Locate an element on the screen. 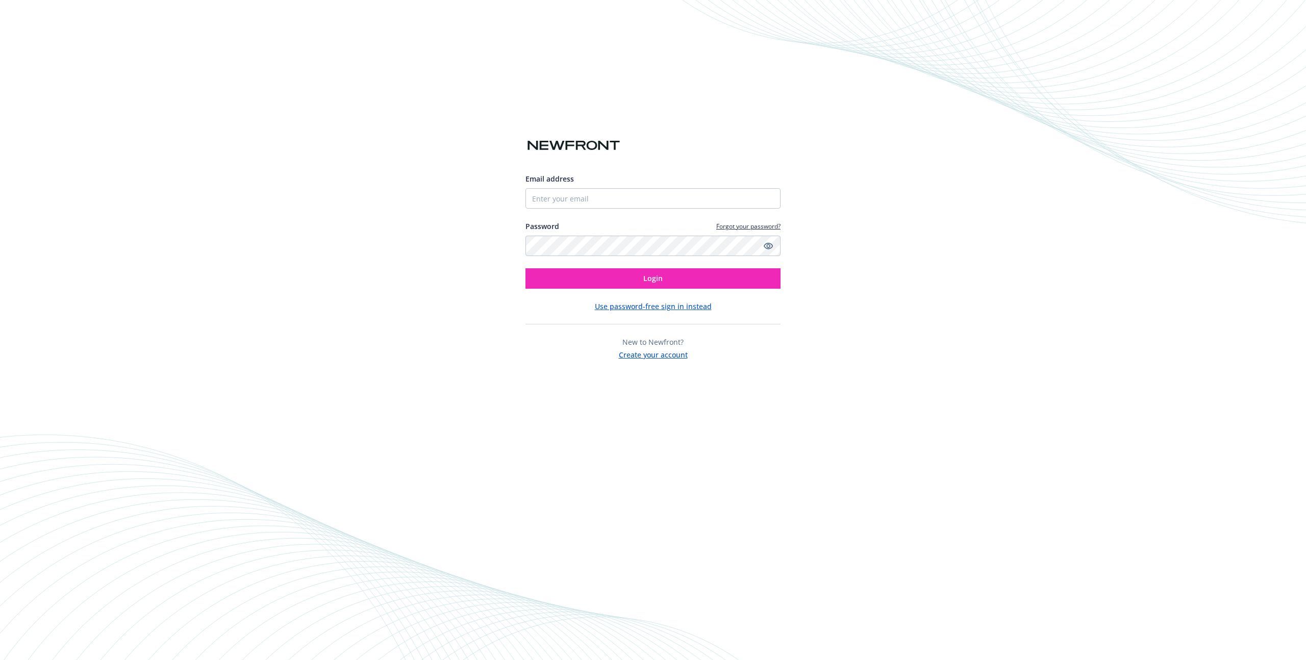 Image resolution: width=1306 pixels, height=660 pixels. label: Password is located at coordinates (542, 226).